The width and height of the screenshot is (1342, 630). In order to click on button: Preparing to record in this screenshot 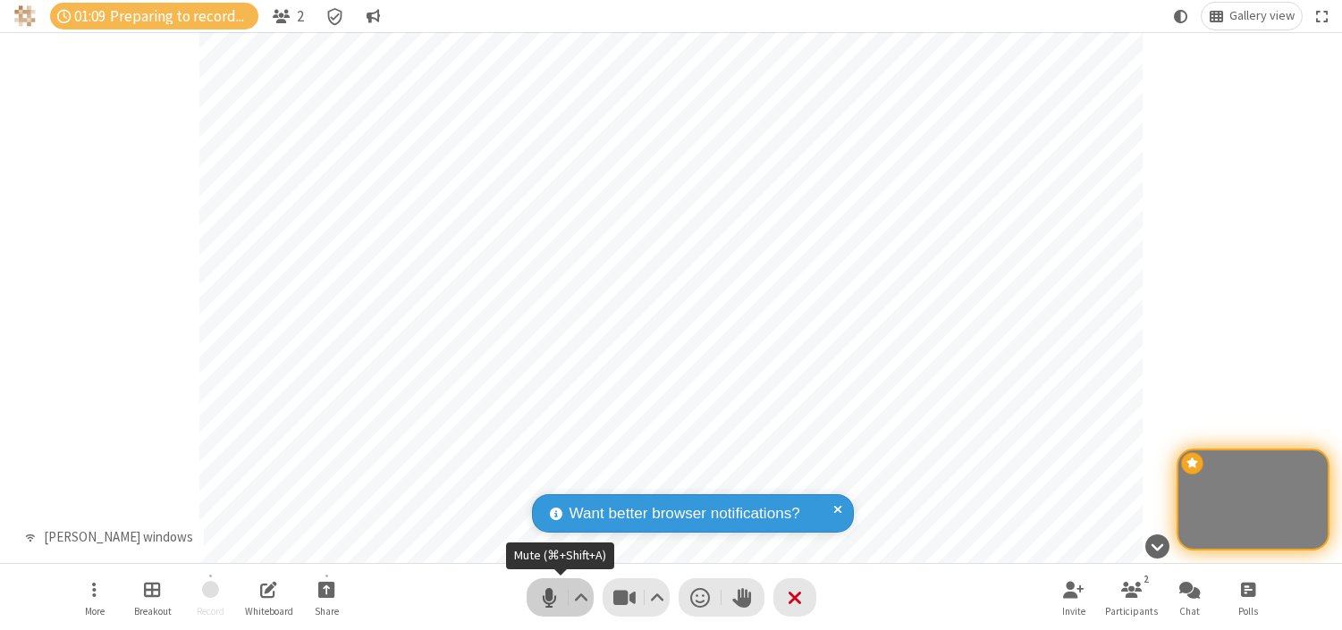, I will do `click(211, 597)`.